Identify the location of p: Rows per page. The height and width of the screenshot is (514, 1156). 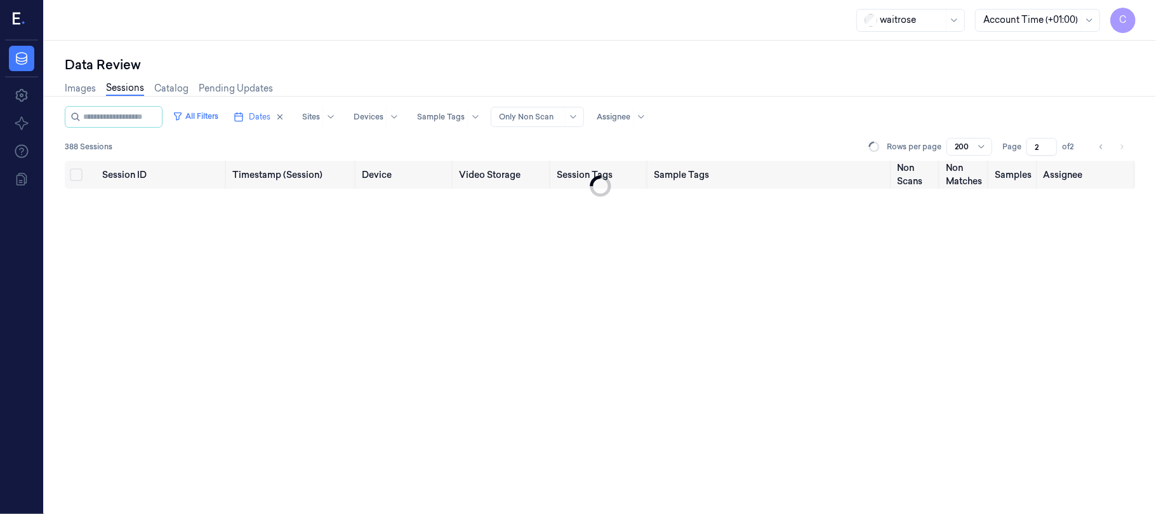
(914, 147).